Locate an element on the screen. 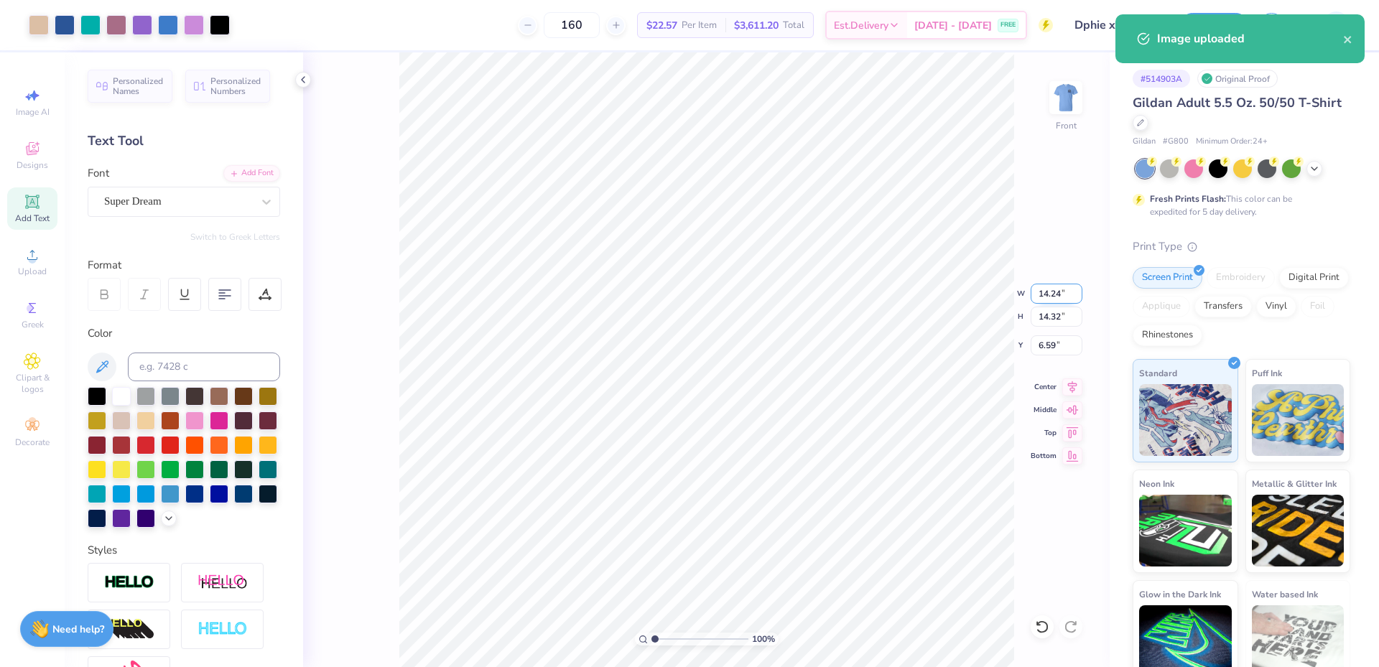  img: 3d Illusion is located at coordinates (129, 630).